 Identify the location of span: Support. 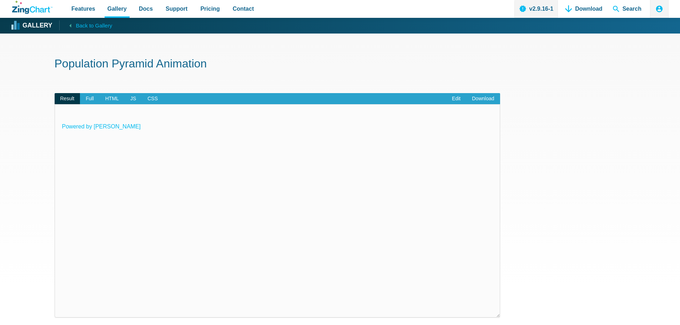
(176, 9).